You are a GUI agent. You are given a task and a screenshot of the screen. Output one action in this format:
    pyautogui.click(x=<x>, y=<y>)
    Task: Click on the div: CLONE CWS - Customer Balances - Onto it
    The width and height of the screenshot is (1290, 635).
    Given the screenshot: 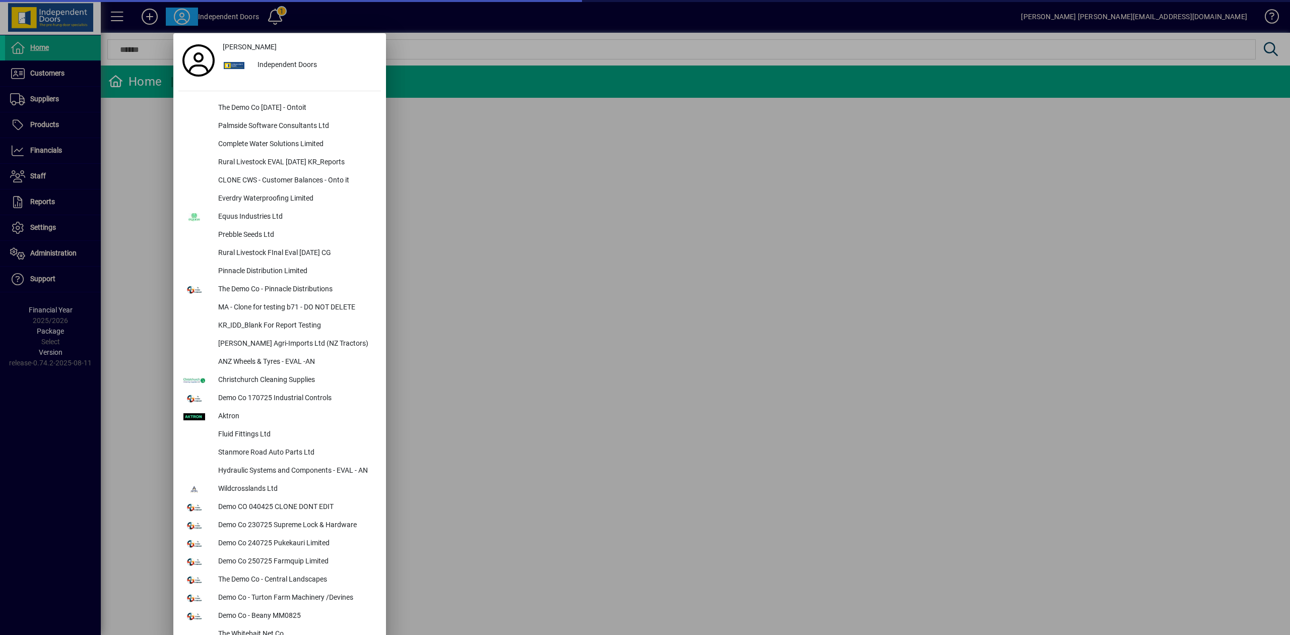 What is the action you would take?
    pyautogui.click(x=295, y=181)
    